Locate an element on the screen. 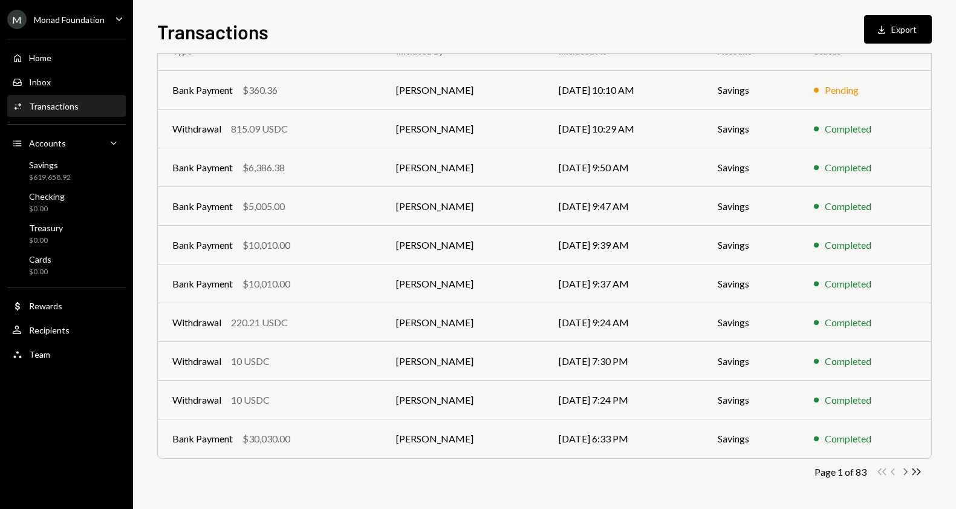 Image resolution: width=956 pixels, height=509 pixels. h1: Transactions is located at coordinates (213, 31).